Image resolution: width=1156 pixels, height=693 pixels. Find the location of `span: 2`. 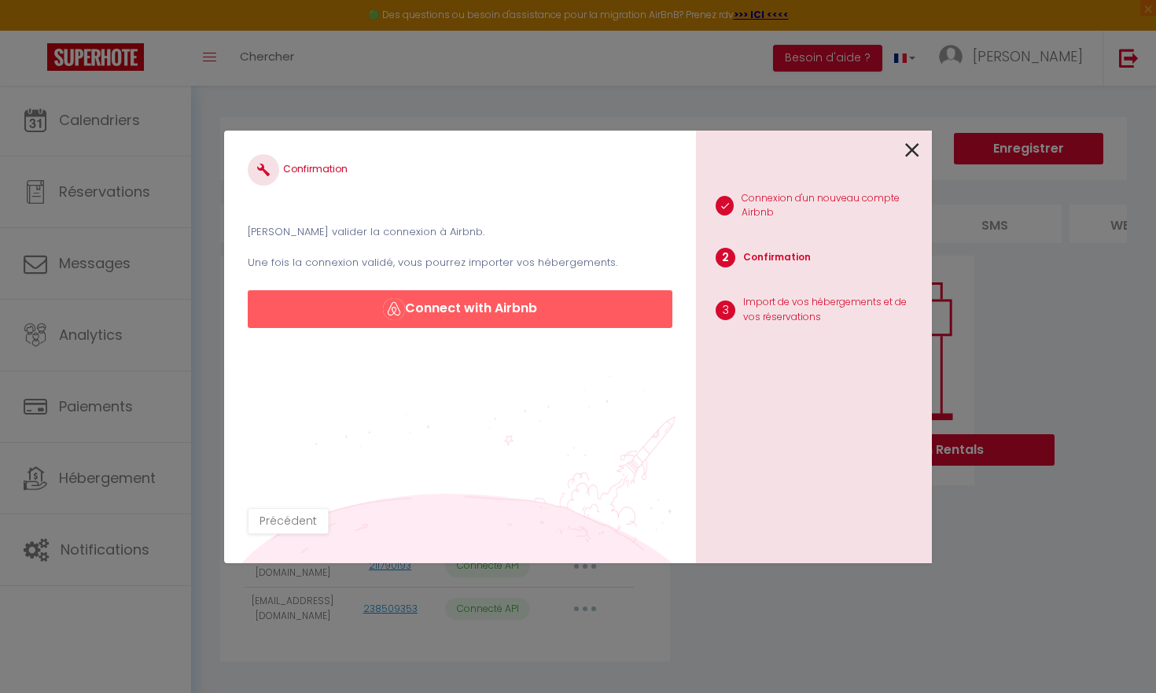

span: 2 is located at coordinates (725, 257).